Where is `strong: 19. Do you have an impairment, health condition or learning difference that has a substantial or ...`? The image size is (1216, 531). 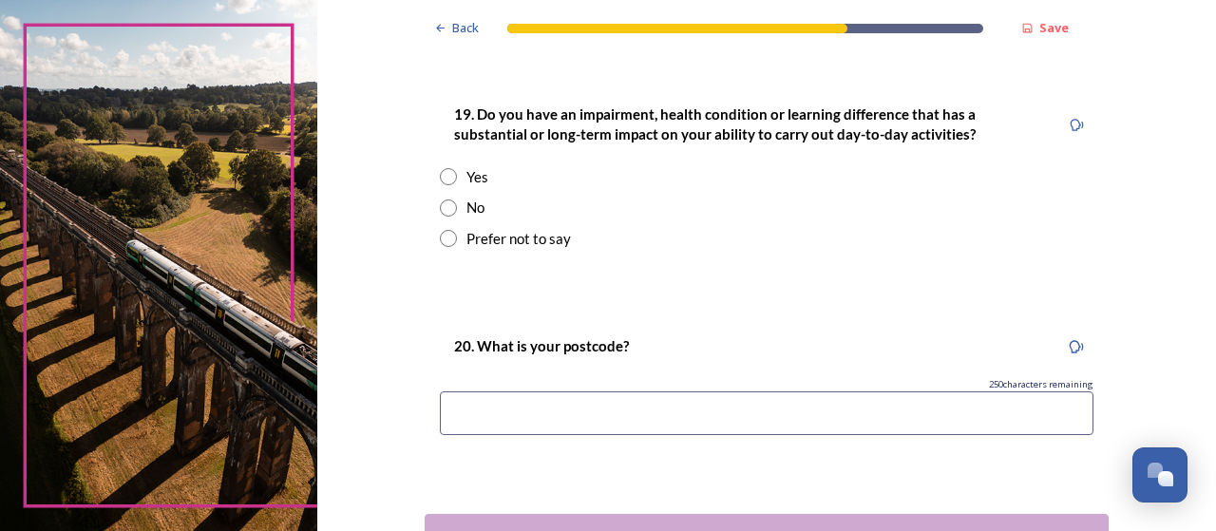
strong: 19. Do you have an impairment, health condition or learning difference that has a substantial or ... is located at coordinates (716, 124).